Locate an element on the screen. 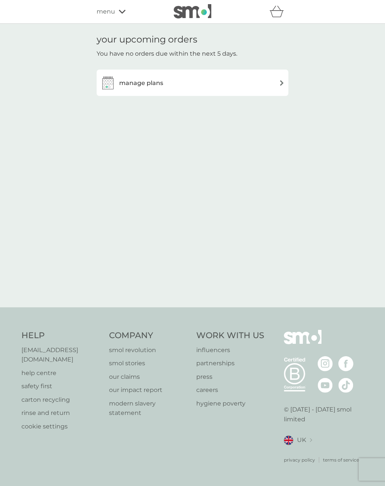 This screenshot has height=486, width=385. p: help centre is located at coordinates (61, 373).